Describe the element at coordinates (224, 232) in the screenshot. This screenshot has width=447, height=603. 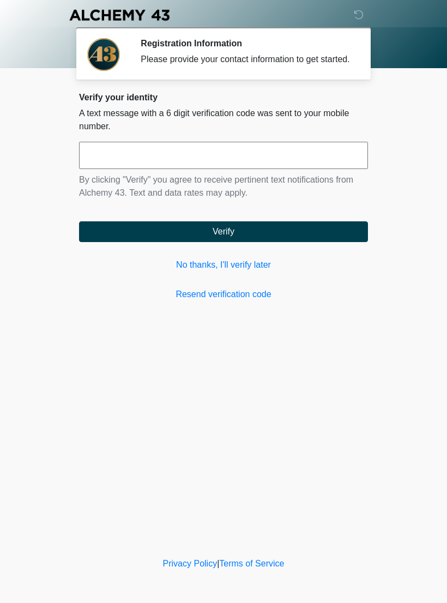
I see `button: Verify` at that location.